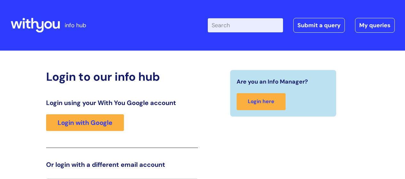 This screenshot has width=405, height=179. What do you see at coordinates (122, 77) in the screenshot?
I see `h2: Login to our info hub` at bounding box center [122, 77].